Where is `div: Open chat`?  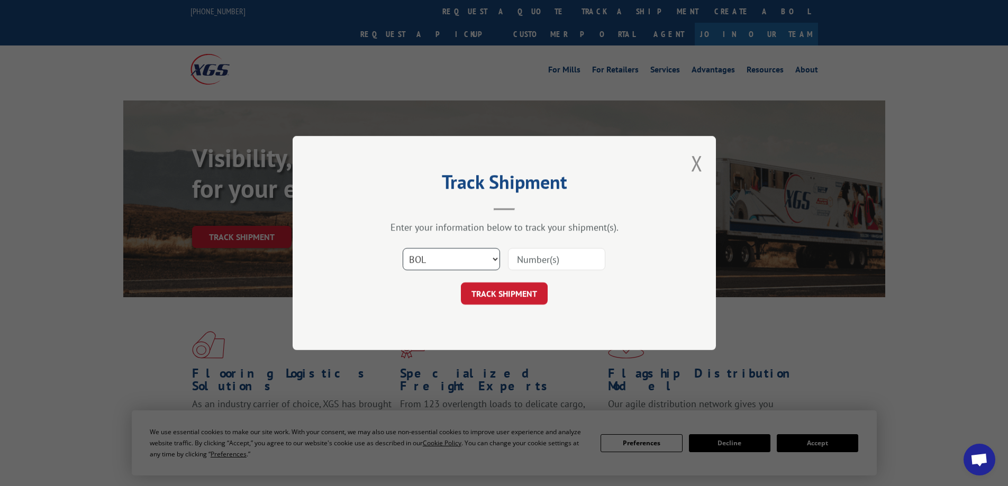
div: Open chat is located at coordinates (979, 460).